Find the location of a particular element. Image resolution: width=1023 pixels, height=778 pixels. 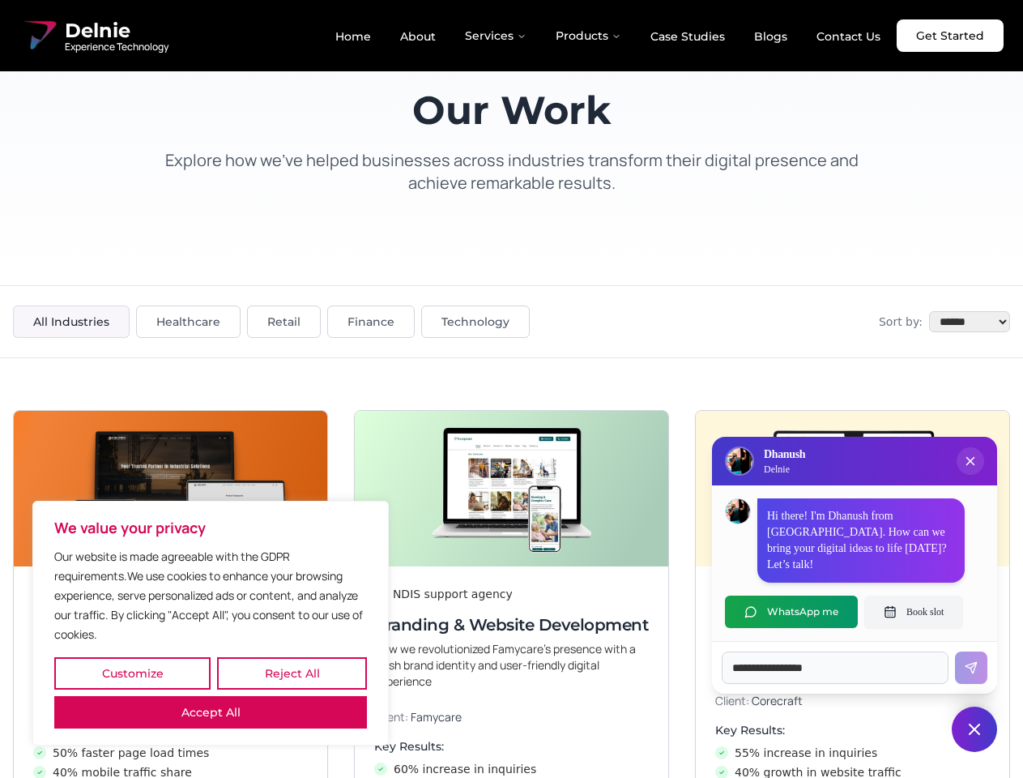

p: How we revolutionized Famycare’s presence with a fresh brand identity and user-friendly digital e... is located at coordinates (511, 665).